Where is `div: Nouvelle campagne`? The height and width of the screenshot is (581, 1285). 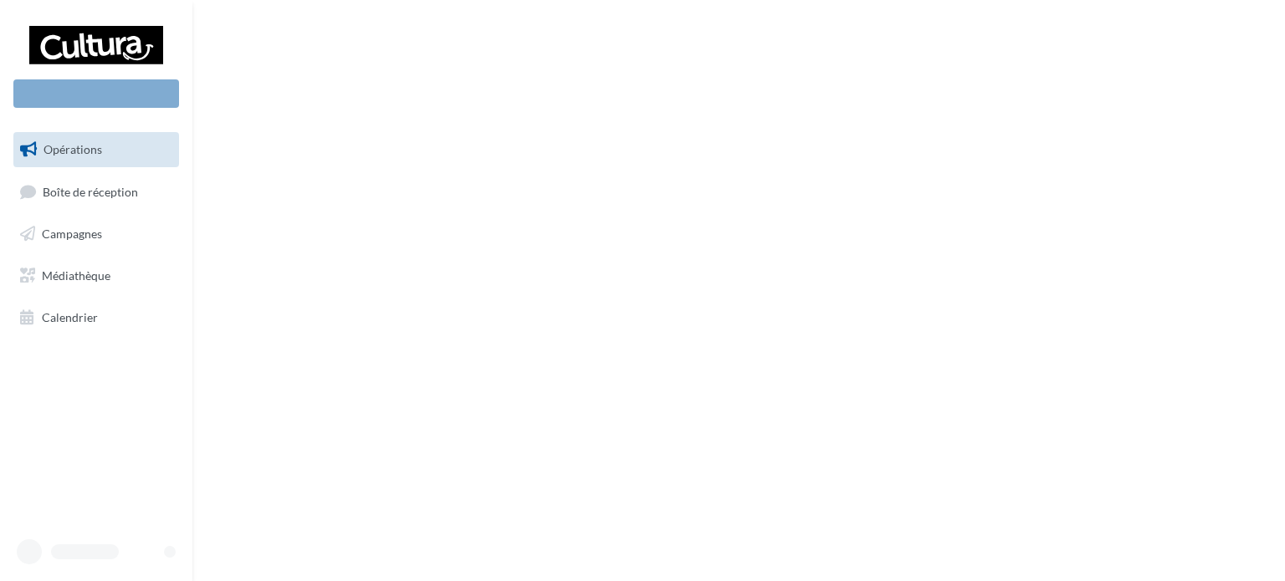
div: Nouvelle campagne is located at coordinates (96, 94).